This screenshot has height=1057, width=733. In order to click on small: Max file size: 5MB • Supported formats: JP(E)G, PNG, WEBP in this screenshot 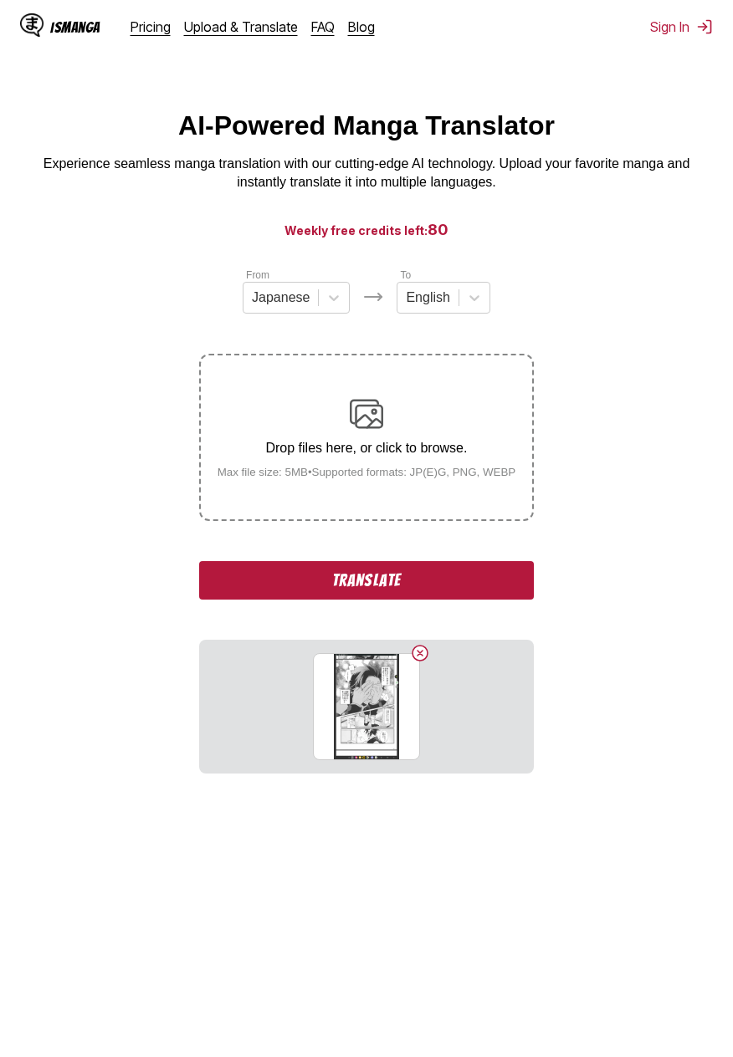, I will do `click(366, 472)`.